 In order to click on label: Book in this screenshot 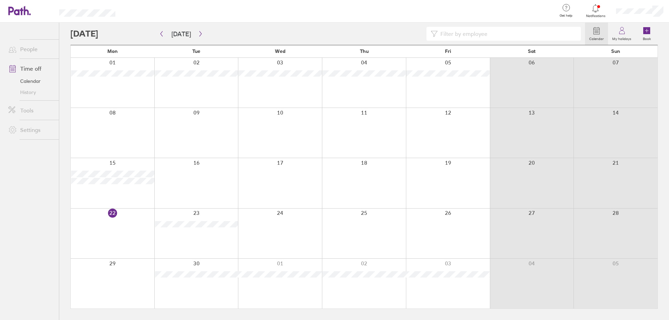, I will do `click(647, 38)`.